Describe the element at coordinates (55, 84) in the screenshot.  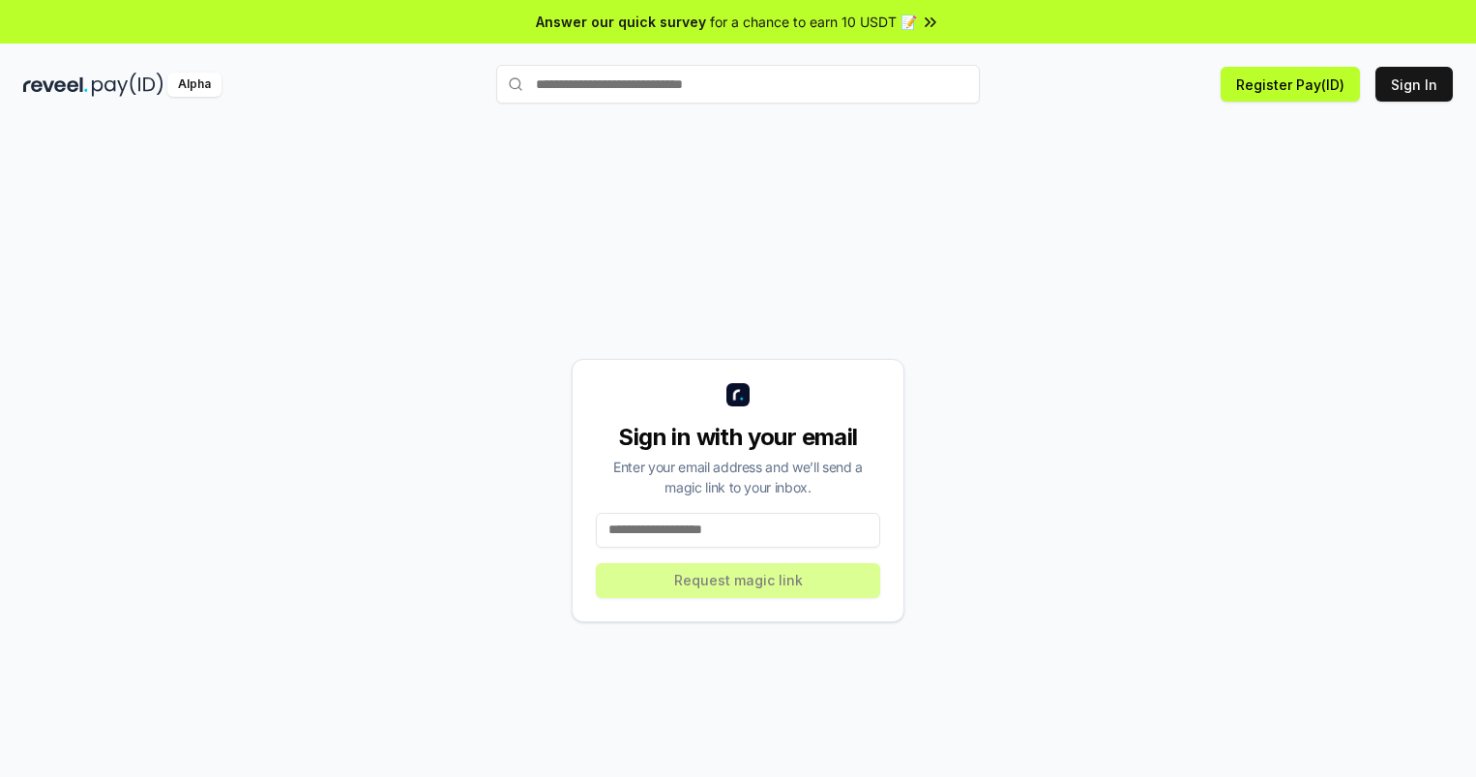
I see `img: reveel_dark` at that location.